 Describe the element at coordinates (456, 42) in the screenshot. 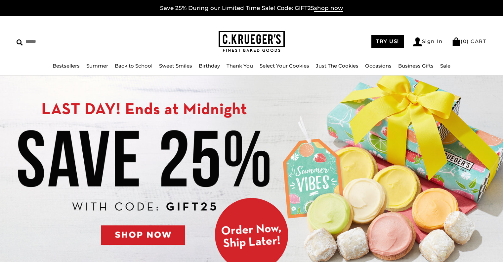

I see `img: Bag` at that location.